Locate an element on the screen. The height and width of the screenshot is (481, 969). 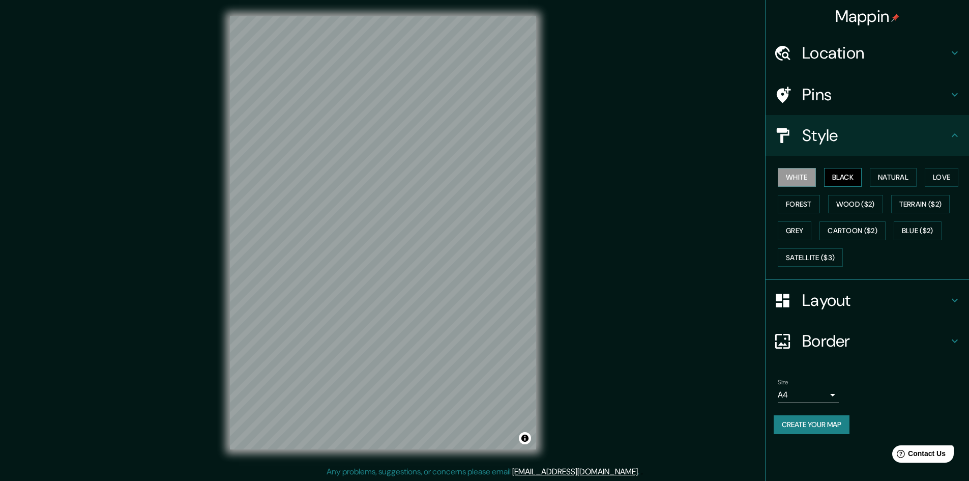
div: A4 is located at coordinates (808, 395).